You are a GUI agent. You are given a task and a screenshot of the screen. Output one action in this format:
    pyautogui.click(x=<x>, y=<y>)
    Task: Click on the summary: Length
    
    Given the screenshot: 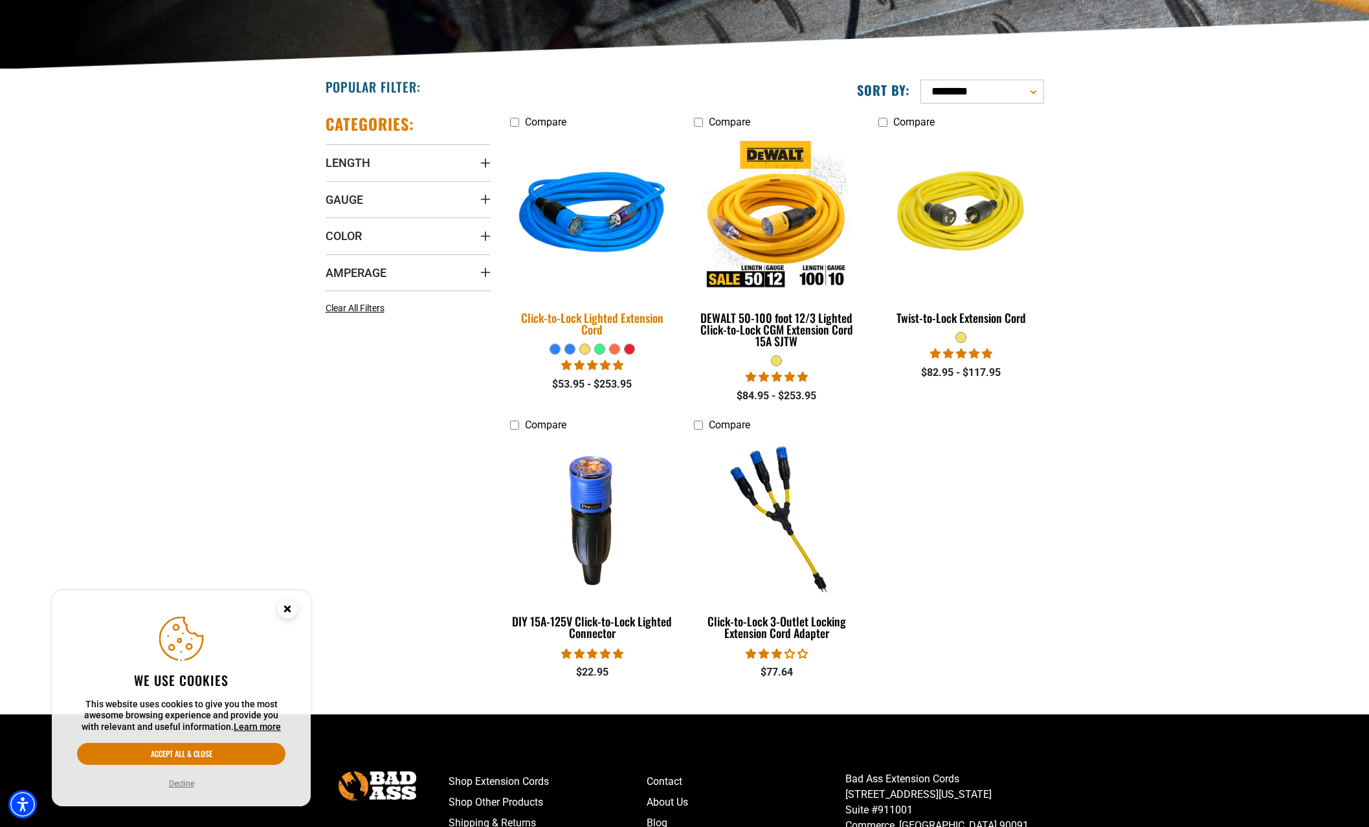 What is the action you would take?
    pyautogui.click(x=408, y=162)
    